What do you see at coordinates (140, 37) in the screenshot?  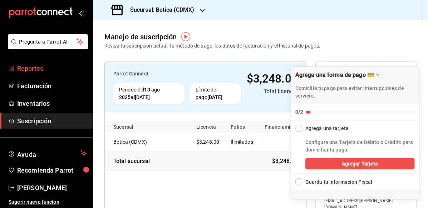 I see `div: Manejo de suscripción` at bounding box center [140, 37].